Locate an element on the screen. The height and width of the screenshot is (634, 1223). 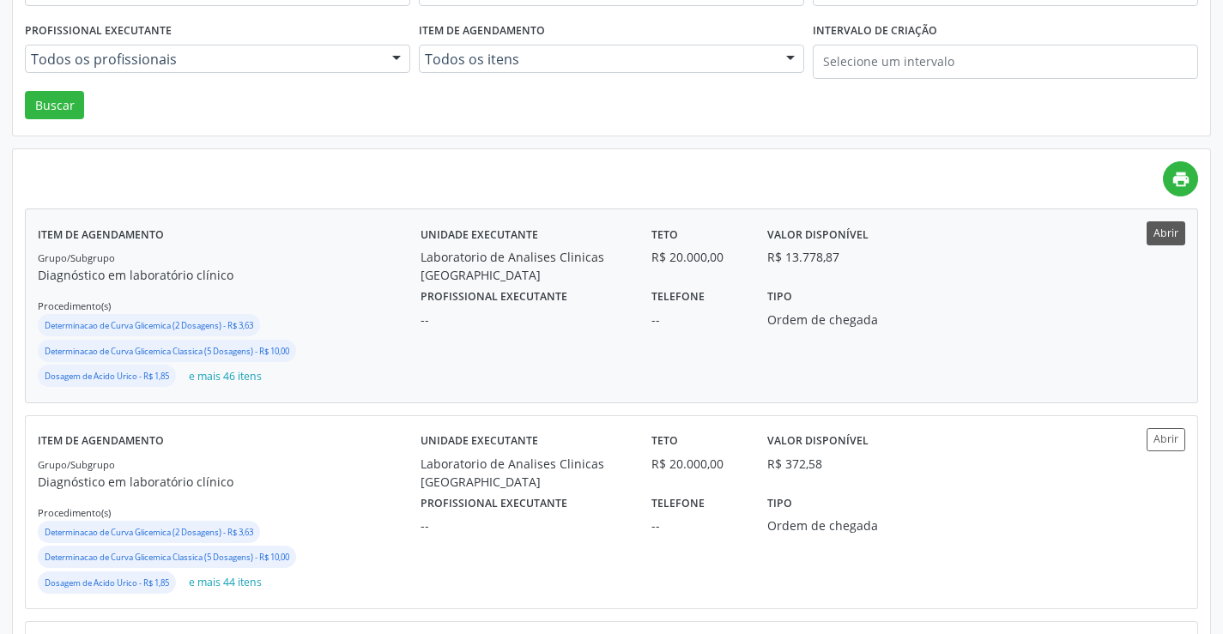
span: Todos os itens is located at coordinates (597, 59).